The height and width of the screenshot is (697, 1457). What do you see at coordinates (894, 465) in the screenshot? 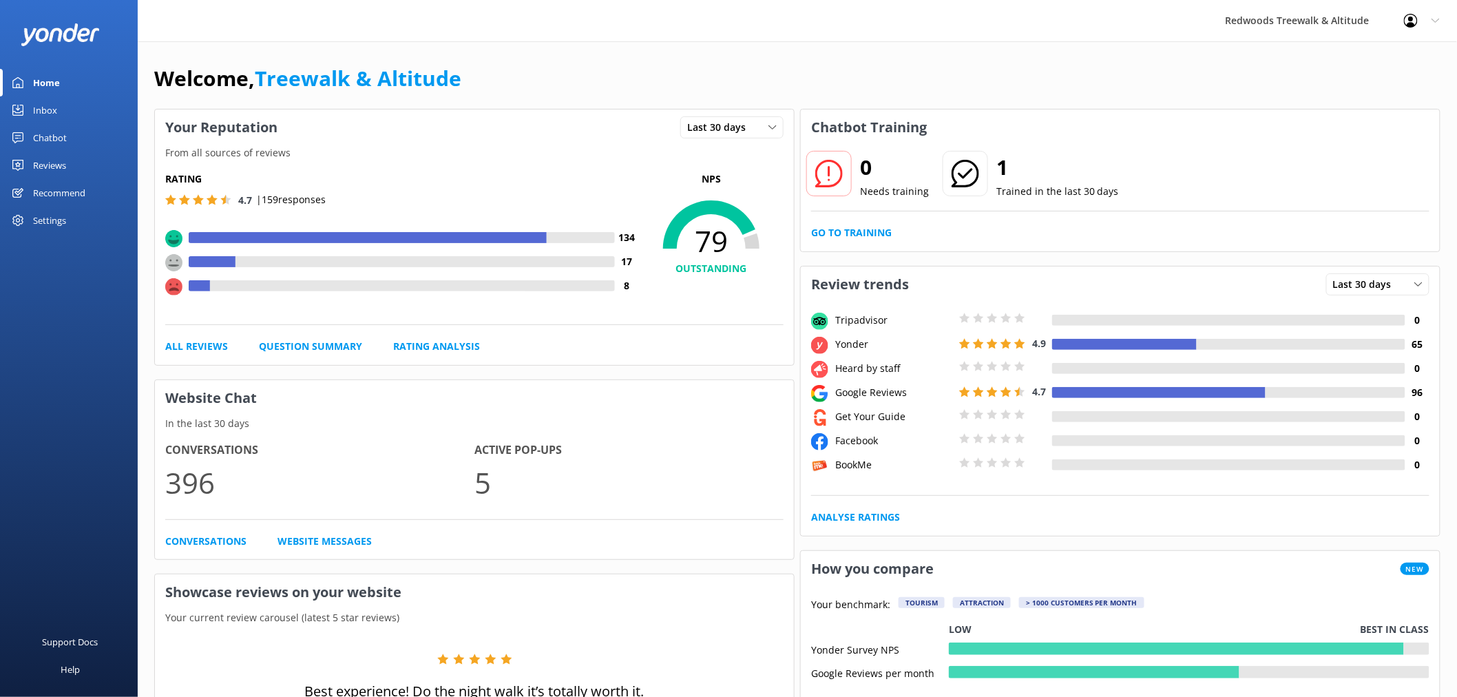
I see `div: BookMe` at bounding box center [894, 465].